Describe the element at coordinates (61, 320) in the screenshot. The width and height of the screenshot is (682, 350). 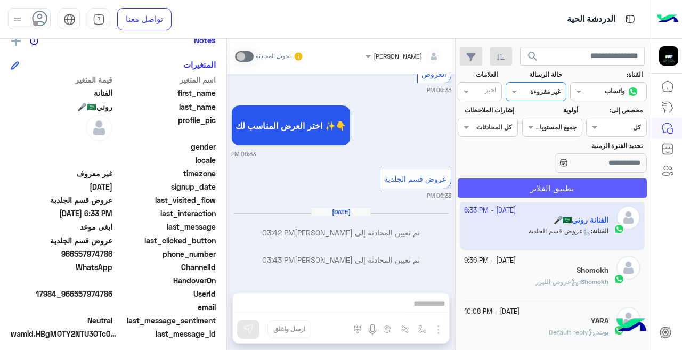
I see `span: 0` at that location.